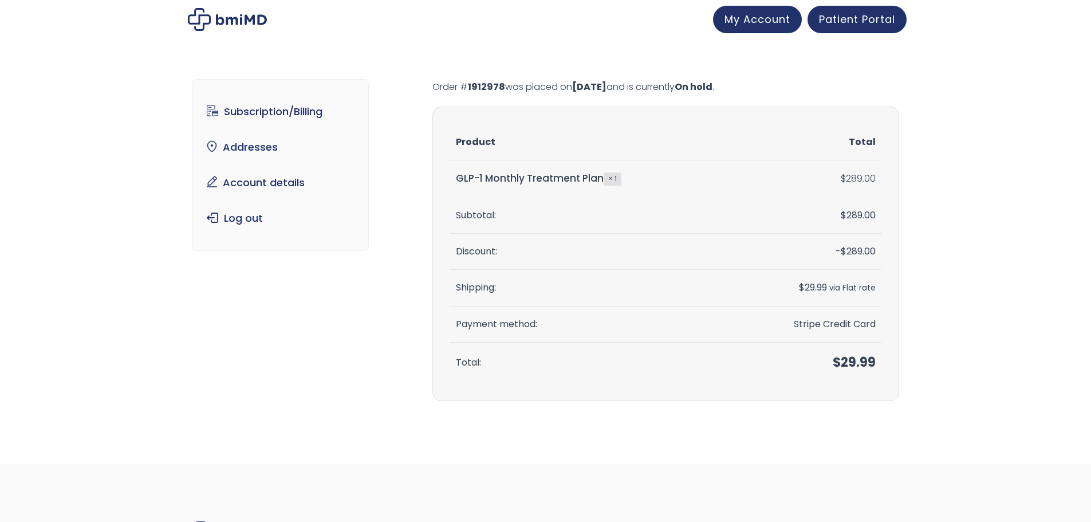  I want to click on strong: × 1, so click(612, 179).